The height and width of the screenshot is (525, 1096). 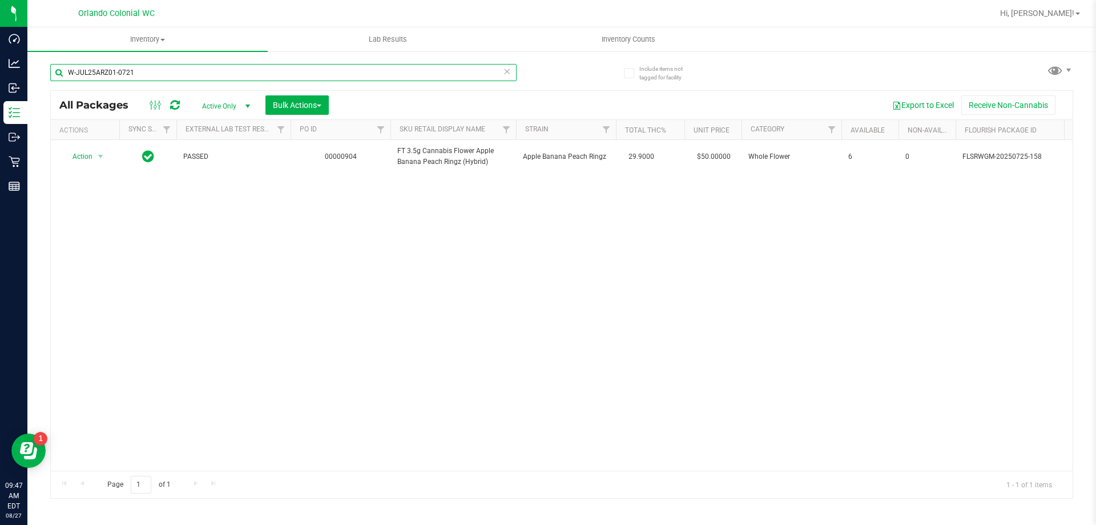 What do you see at coordinates (14, 186) in the screenshot?
I see `inline-svg: Reports` at bounding box center [14, 186].